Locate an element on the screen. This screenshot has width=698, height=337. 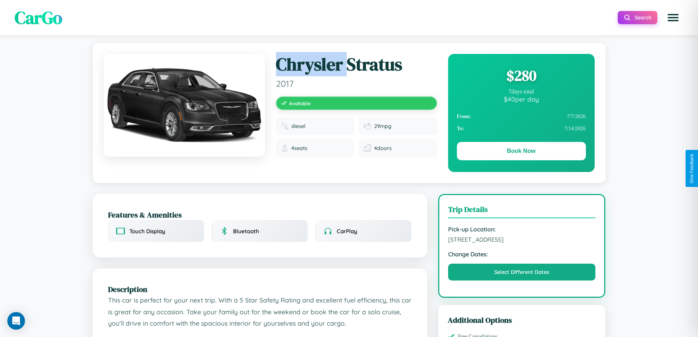
span: 4 doors is located at coordinates (383, 148).